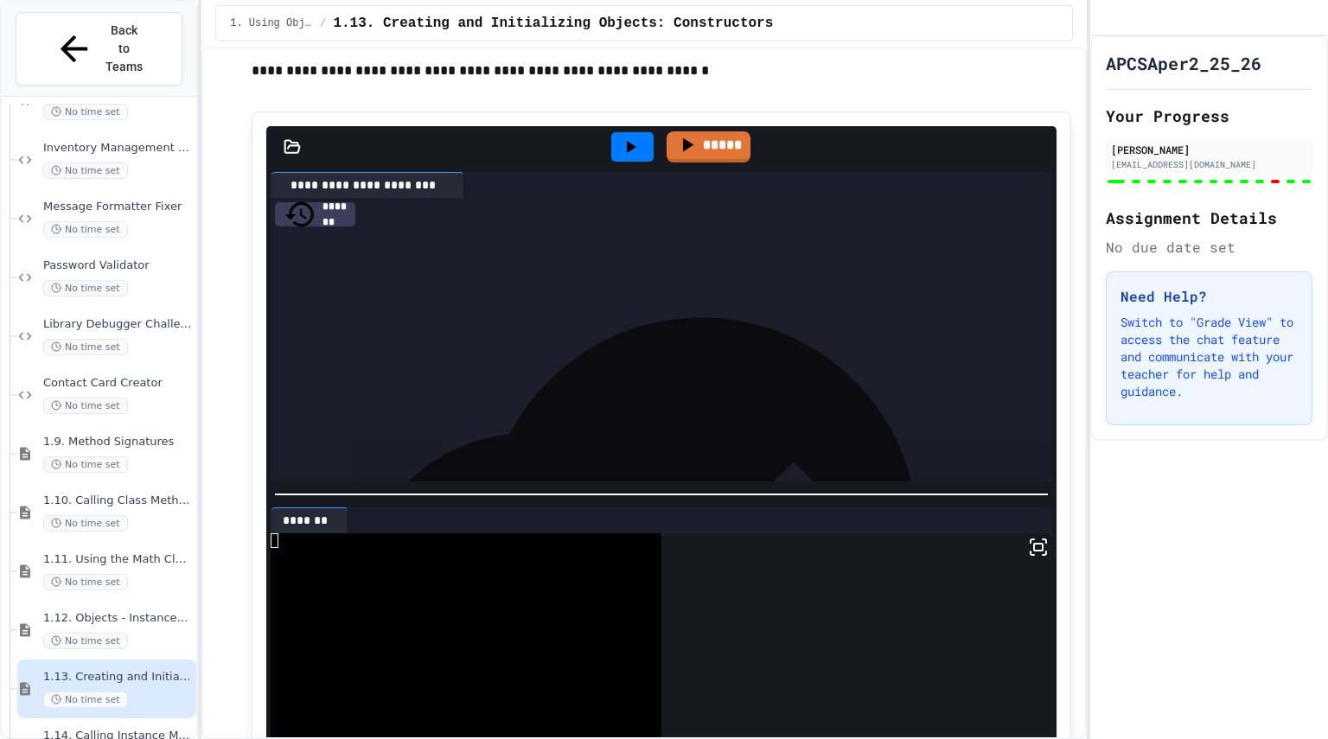 This screenshot has height=739, width=1328. What do you see at coordinates (118, 442) in the screenshot?
I see `span: 1.9. Method Signatures` at bounding box center [118, 442].